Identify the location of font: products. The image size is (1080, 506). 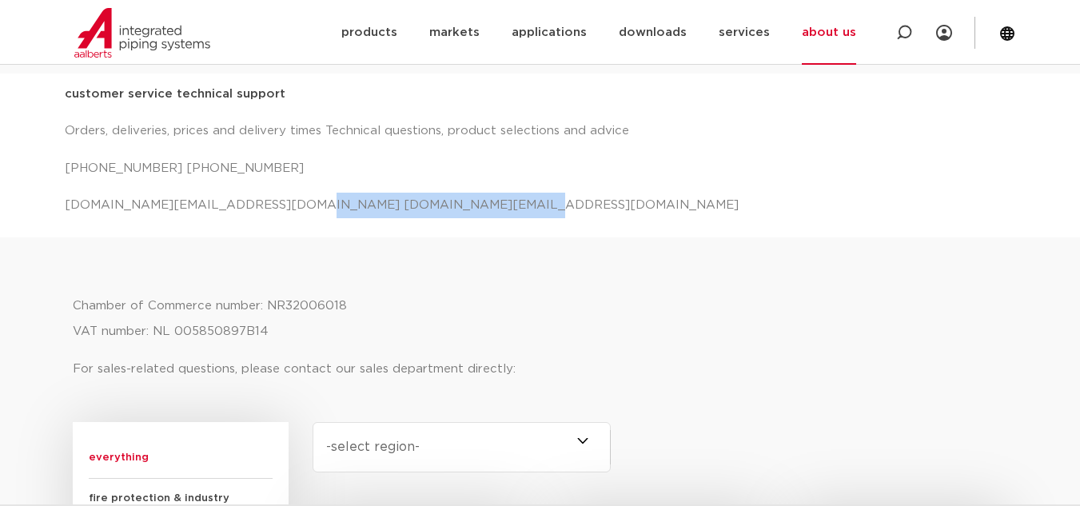
(369, 32).